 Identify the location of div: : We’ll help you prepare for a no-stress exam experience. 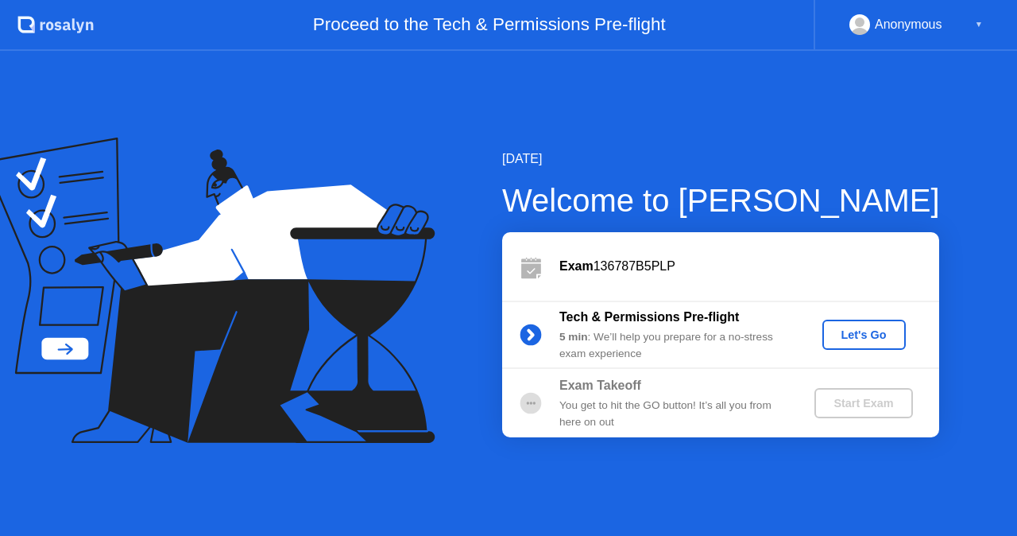
(674, 345).